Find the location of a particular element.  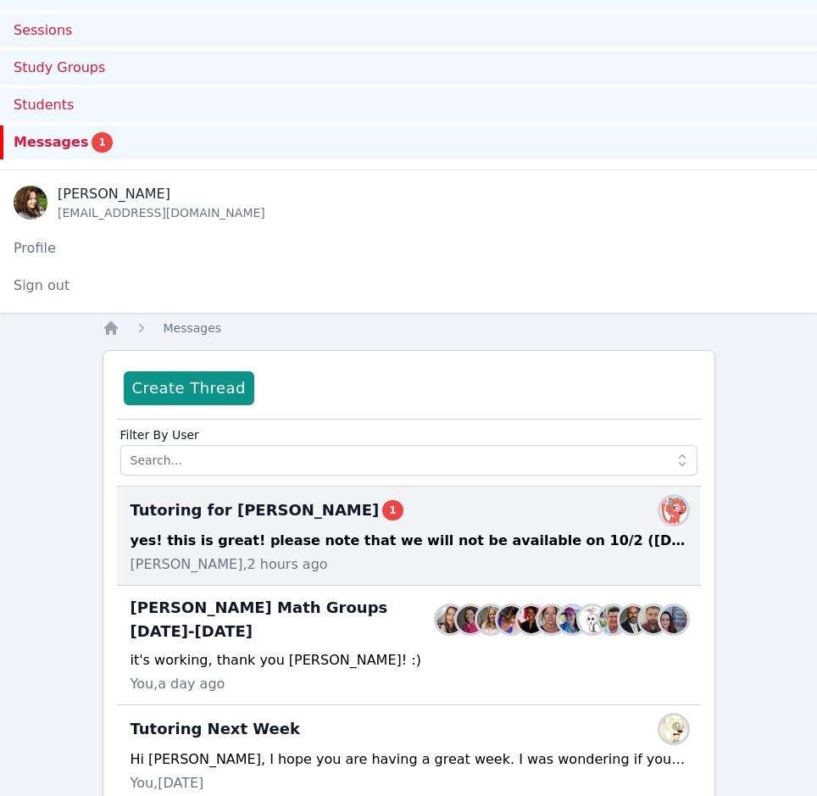

img: Johnicia Haynes is located at coordinates (531, 619).